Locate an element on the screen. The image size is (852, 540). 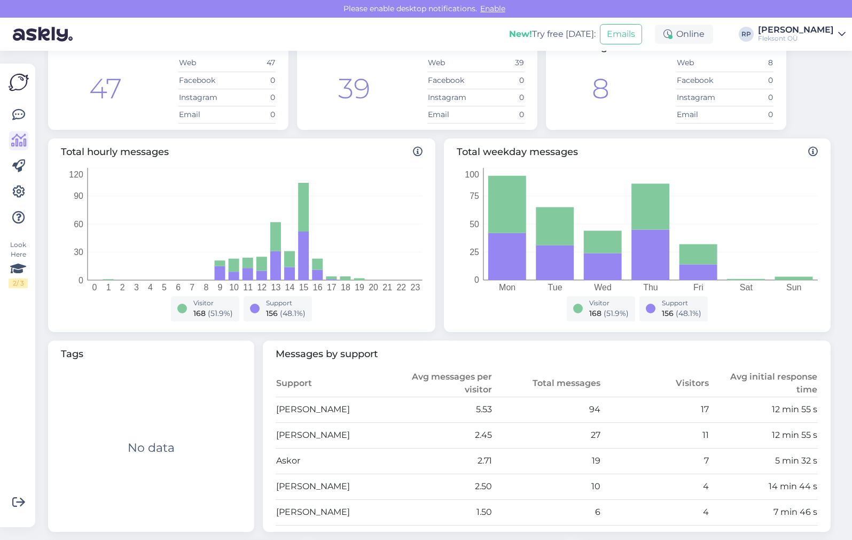
tspan: 2 is located at coordinates (122, 287).